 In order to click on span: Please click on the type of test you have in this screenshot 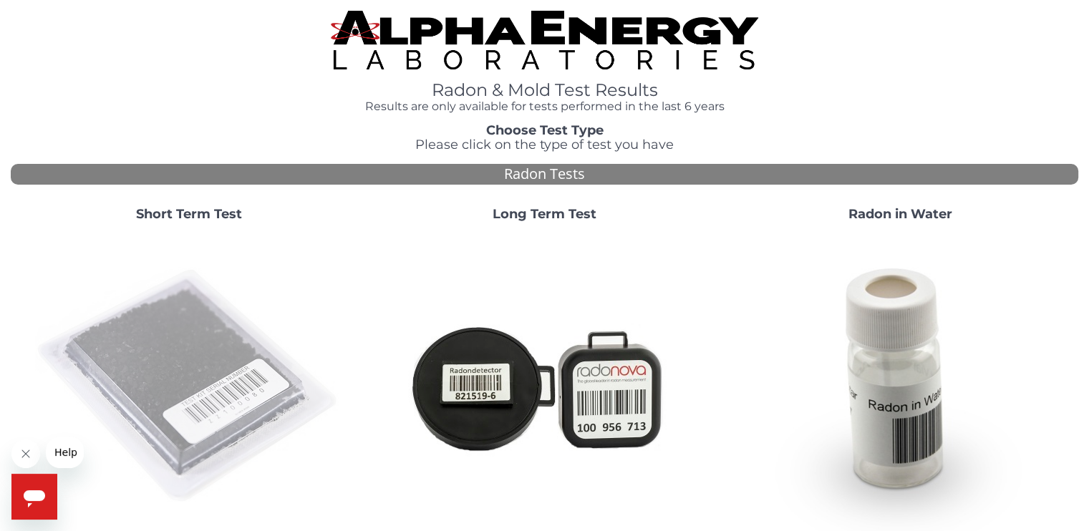, I will do `click(544, 145)`.